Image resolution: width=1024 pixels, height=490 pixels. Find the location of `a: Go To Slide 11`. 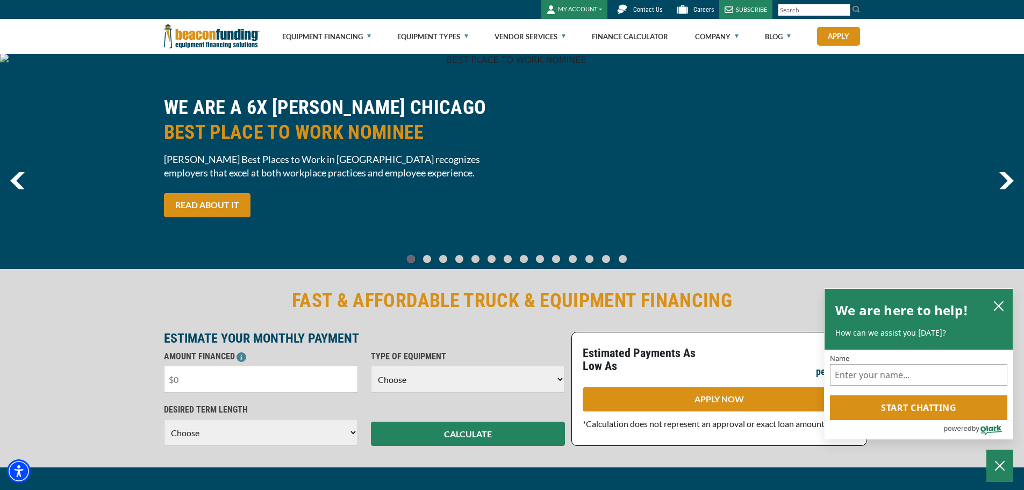

a: Go To Slide 11 is located at coordinates (589, 259).